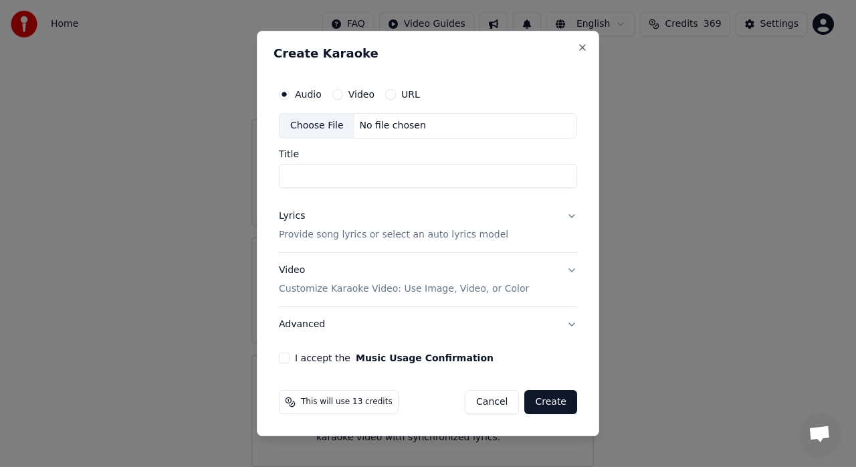  Describe the element at coordinates (292, 216) in the screenshot. I see `div: Lyrics` at that location.